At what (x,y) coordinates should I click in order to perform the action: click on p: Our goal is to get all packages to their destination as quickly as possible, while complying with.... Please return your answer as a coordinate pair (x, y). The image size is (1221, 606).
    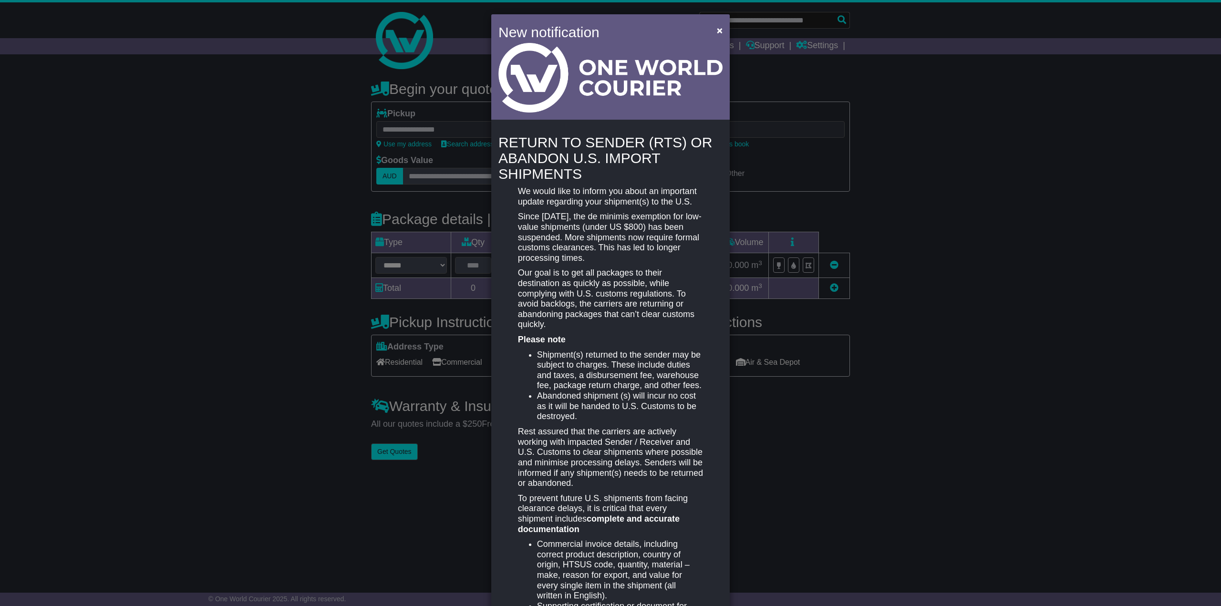
    Looking at the image, I should click on (611, 299).